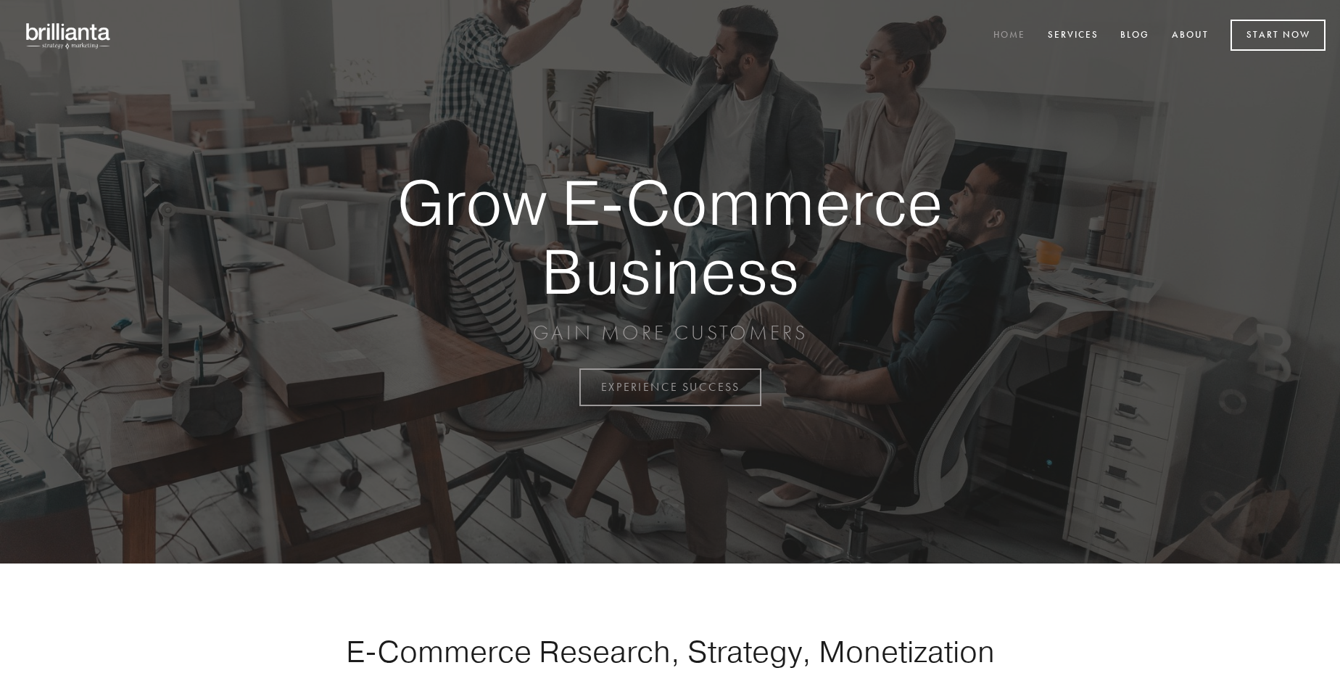  I want to click on a: About, so click(1190, 36).